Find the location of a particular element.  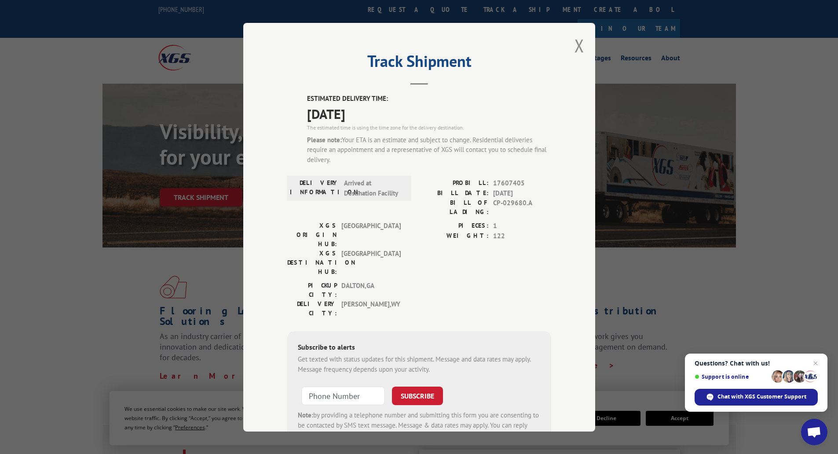

label: DELIVERY CITY: is located at coordinates (312, 309).